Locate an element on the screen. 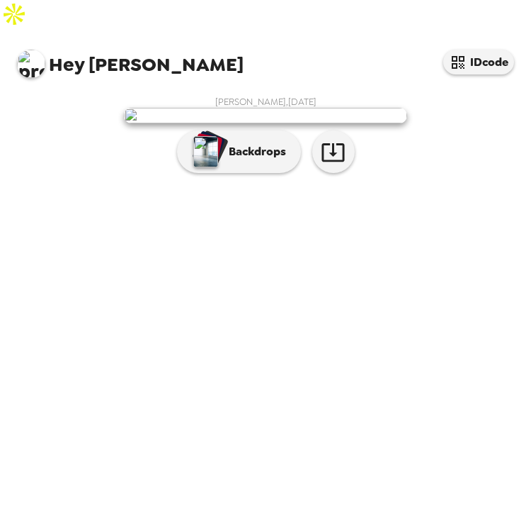 The height and width of the screenshot is (517, 531). button: Backdrops is located at coordinates (239, 152).